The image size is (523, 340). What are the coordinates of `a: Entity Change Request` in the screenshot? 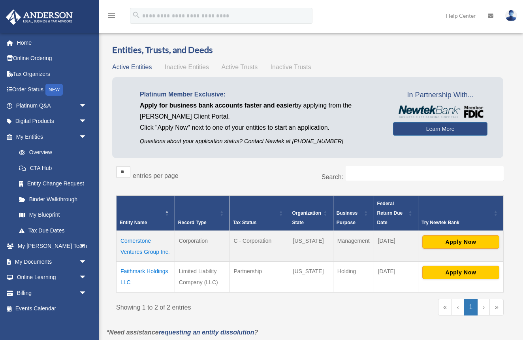 It's located at (53, 184).